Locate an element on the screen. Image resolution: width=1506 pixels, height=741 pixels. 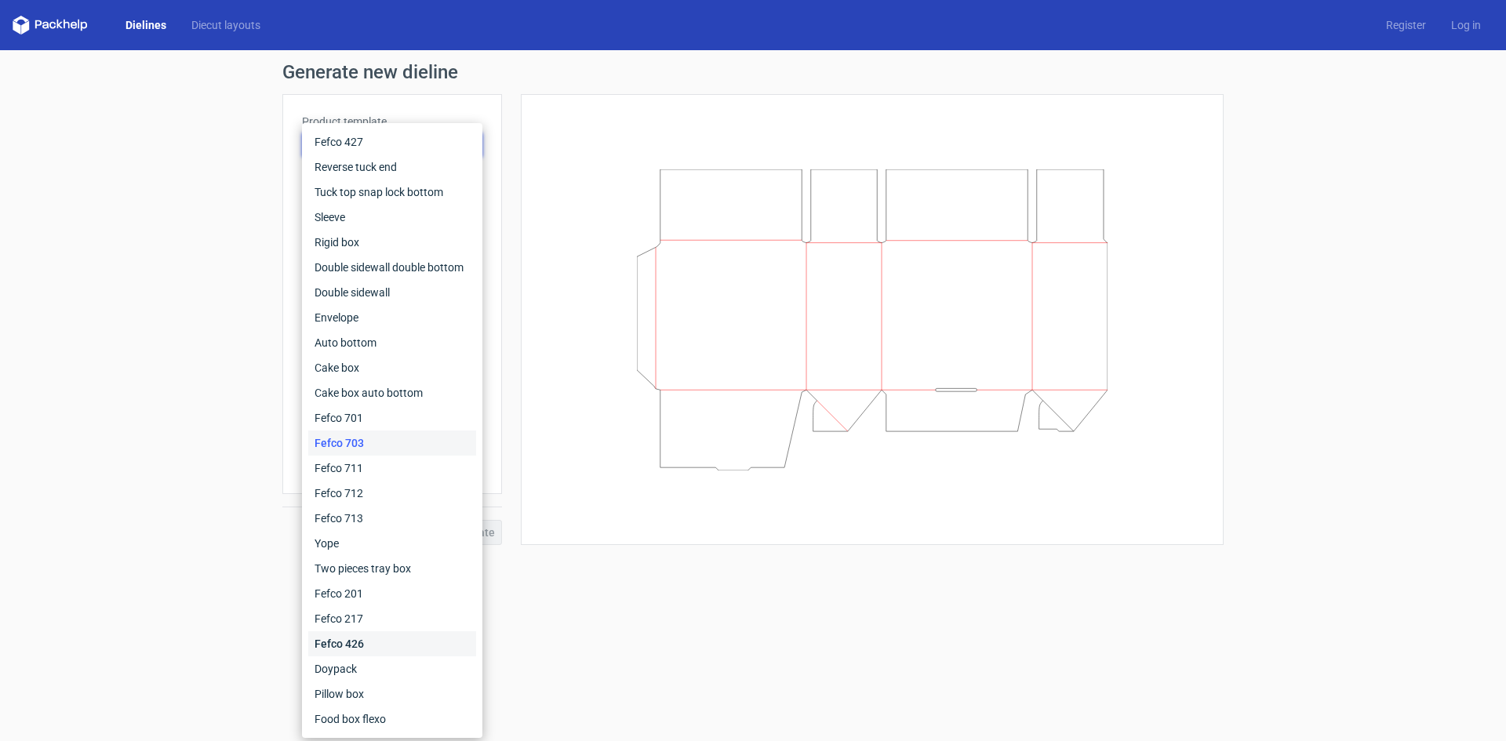
div: Fefco 201 is located at coordinates (392, 594).